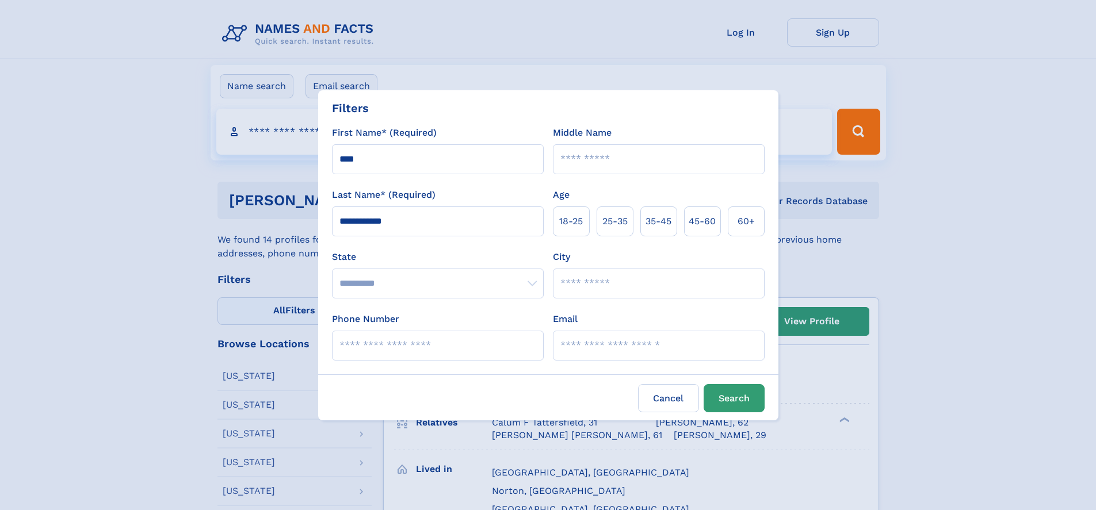 This screenshot has width=1096, height=510. What do you see at coordinates (561, 195) in the screenshot?
I see `label: Age` at bounding box center [561, 195].